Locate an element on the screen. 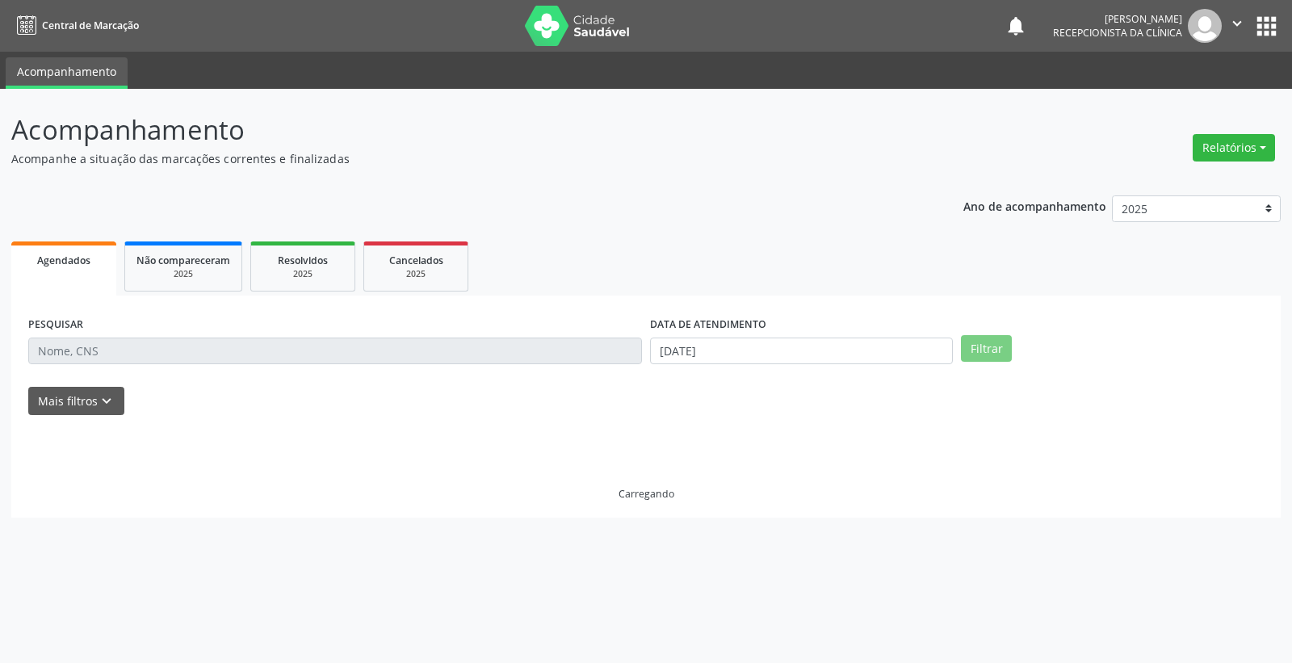 This screenshot has width=1292, height=663. span: Não compareceram is located at coordinates (183, 260).